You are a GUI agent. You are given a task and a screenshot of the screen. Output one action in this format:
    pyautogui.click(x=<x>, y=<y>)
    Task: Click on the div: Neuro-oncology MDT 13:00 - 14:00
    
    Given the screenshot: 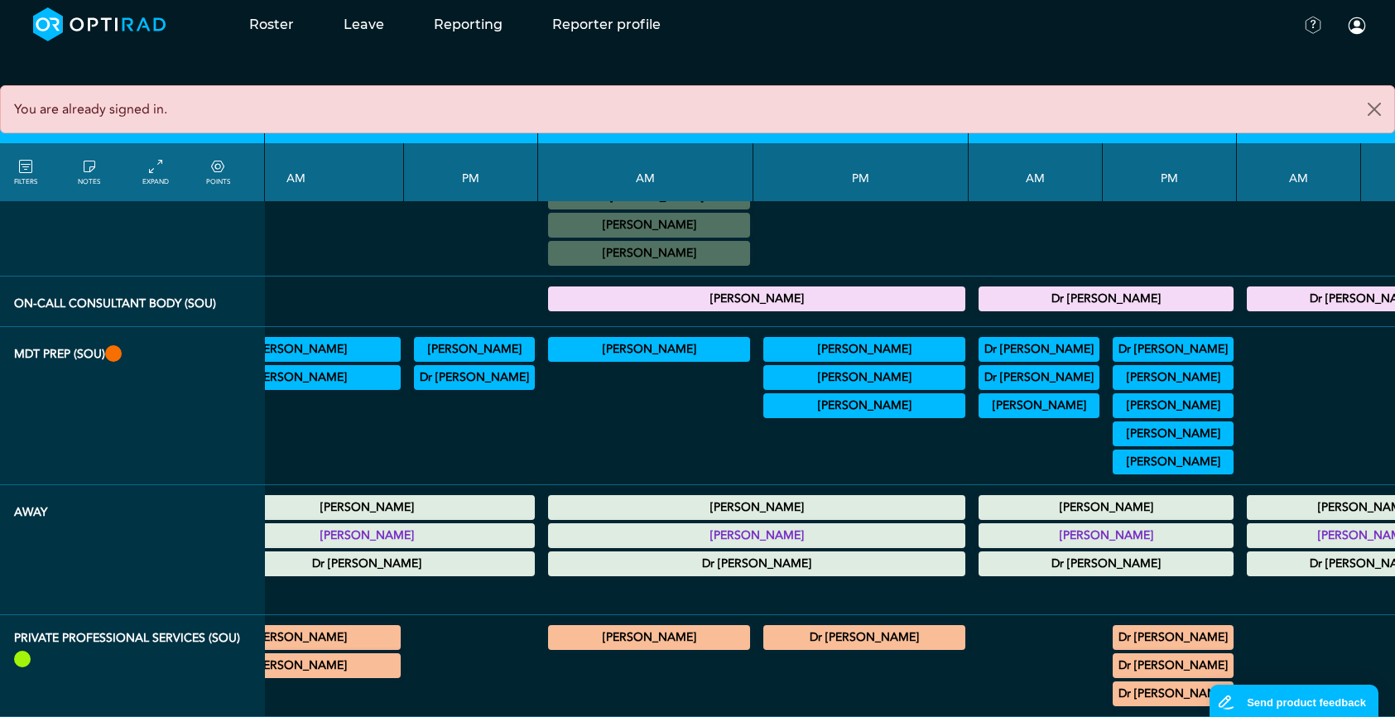 What is the action you would take?
    pyautogui.click(x=1173, y=349)
    